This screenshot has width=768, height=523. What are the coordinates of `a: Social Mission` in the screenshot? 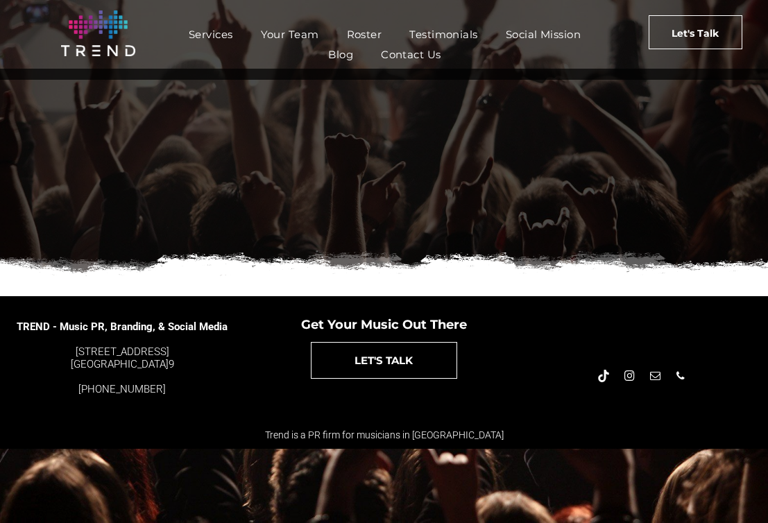 It's located at (543, 34).